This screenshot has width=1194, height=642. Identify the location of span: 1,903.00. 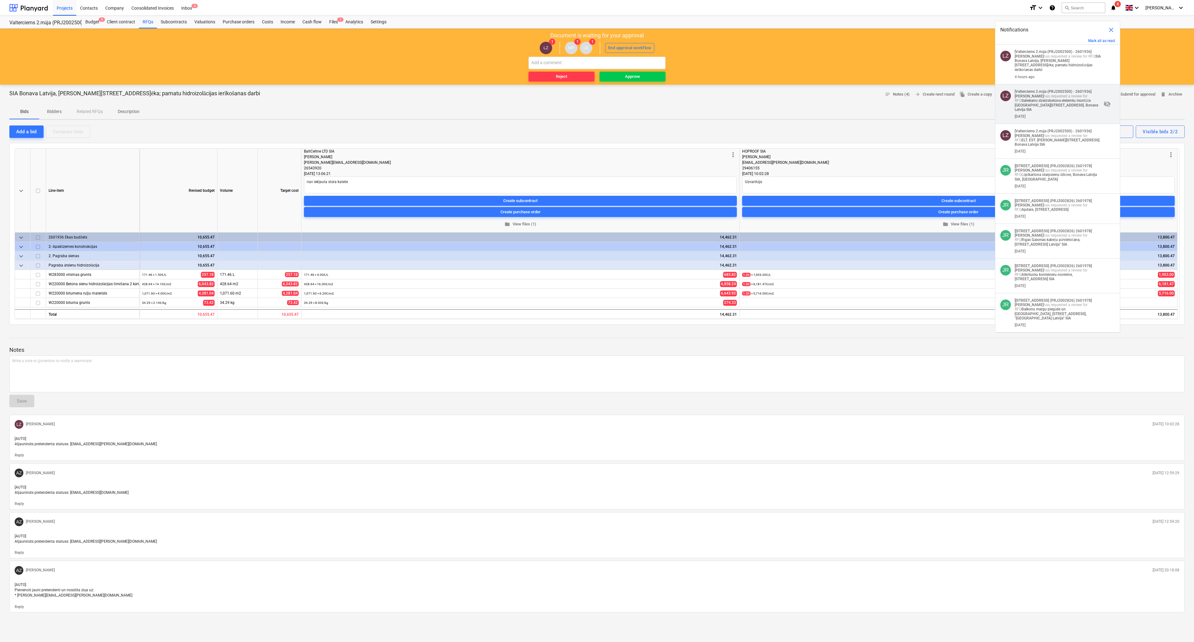
(1166, 275).